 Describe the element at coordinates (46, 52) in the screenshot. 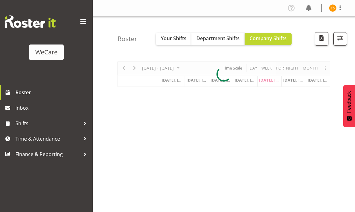

I see `div: WeCare` at that location.